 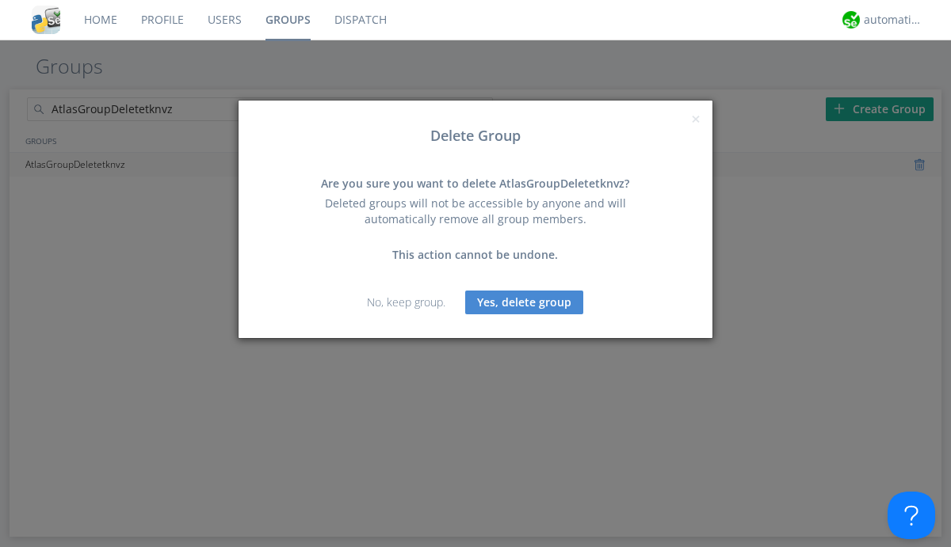 What do you see at coordinates (893, 20) in the screenshot?
I see `div: automation+atlas` at bounding box center [893, 20].